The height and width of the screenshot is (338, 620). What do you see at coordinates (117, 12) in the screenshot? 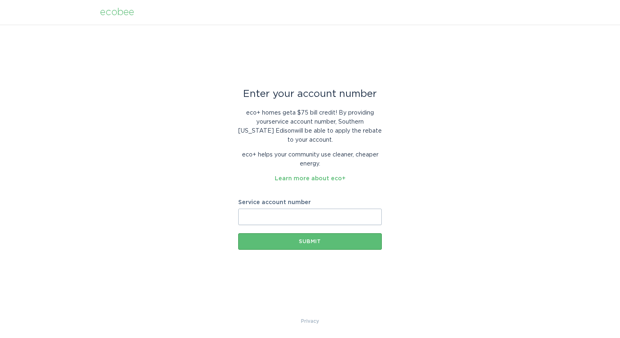
I see `div: ecobee` at bounding box center [117, 12].